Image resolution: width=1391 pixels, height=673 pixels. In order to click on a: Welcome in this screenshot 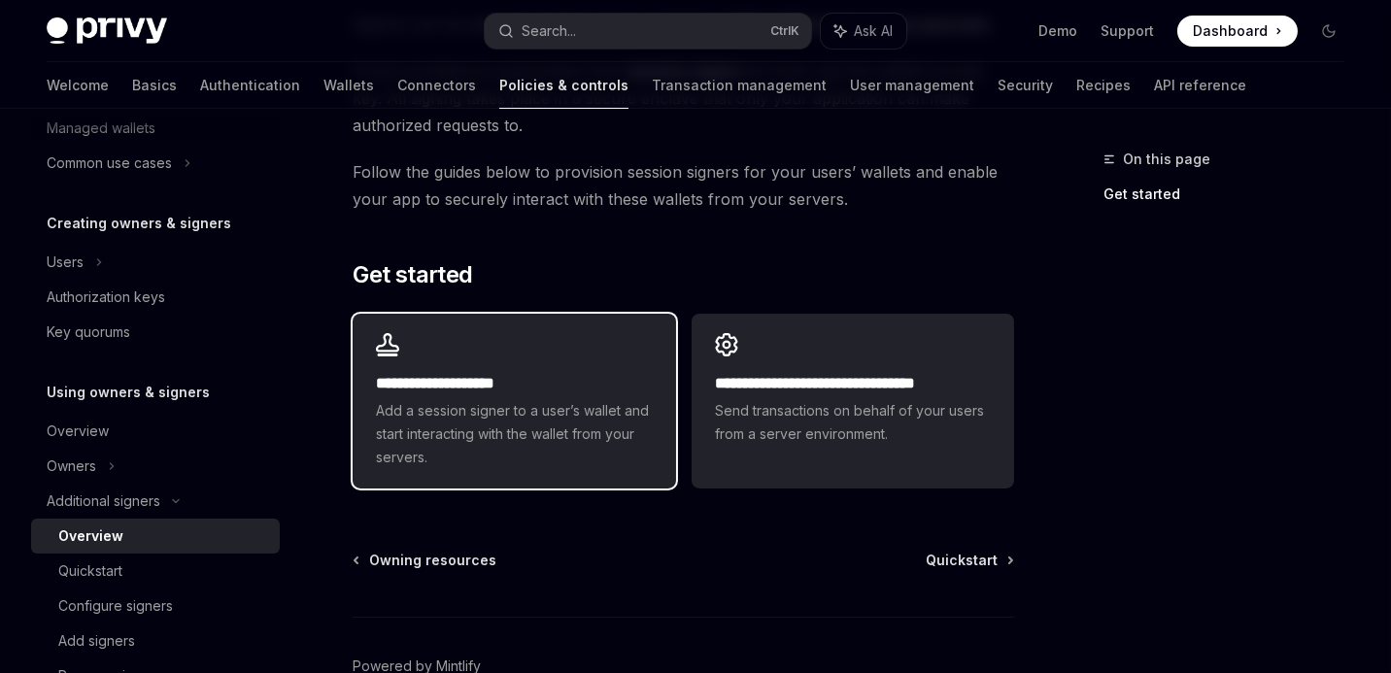, I will do `click(78, 86)`.